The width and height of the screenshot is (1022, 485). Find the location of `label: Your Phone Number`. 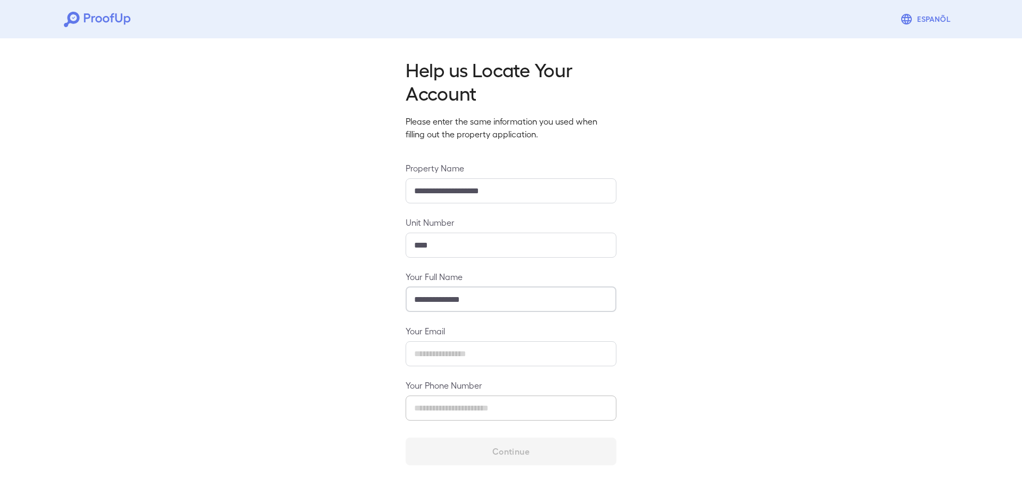

label: Your Phone Number is located at coordinates (511, 385).